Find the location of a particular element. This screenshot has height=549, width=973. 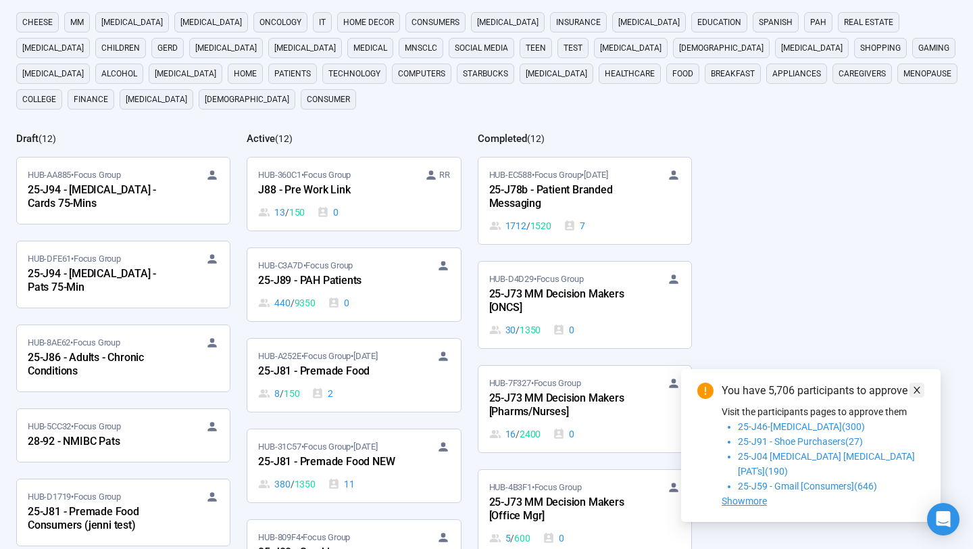

span: real estate is located at coordinates (868, 22).